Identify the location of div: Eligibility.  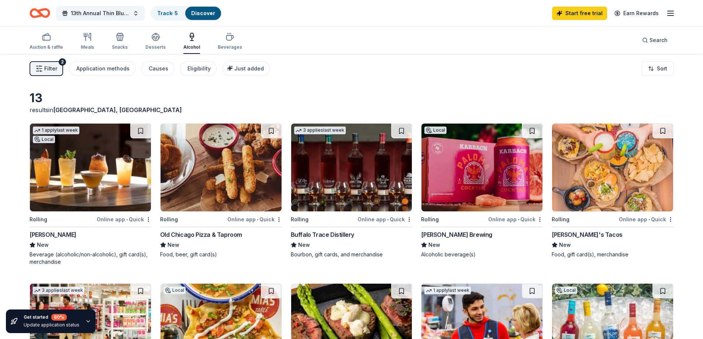
(199, 69).